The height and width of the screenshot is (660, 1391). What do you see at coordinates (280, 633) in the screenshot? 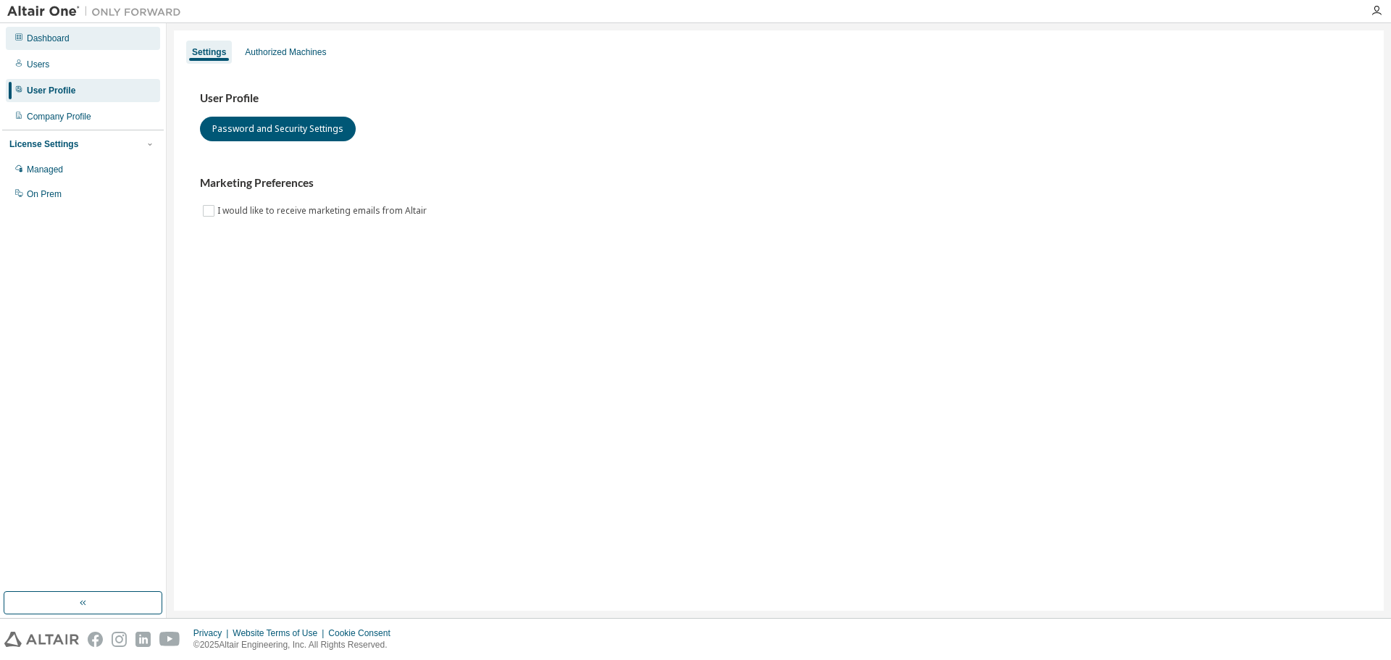
I see `div: Website Terms of Use` at bounding box center [280, 633].